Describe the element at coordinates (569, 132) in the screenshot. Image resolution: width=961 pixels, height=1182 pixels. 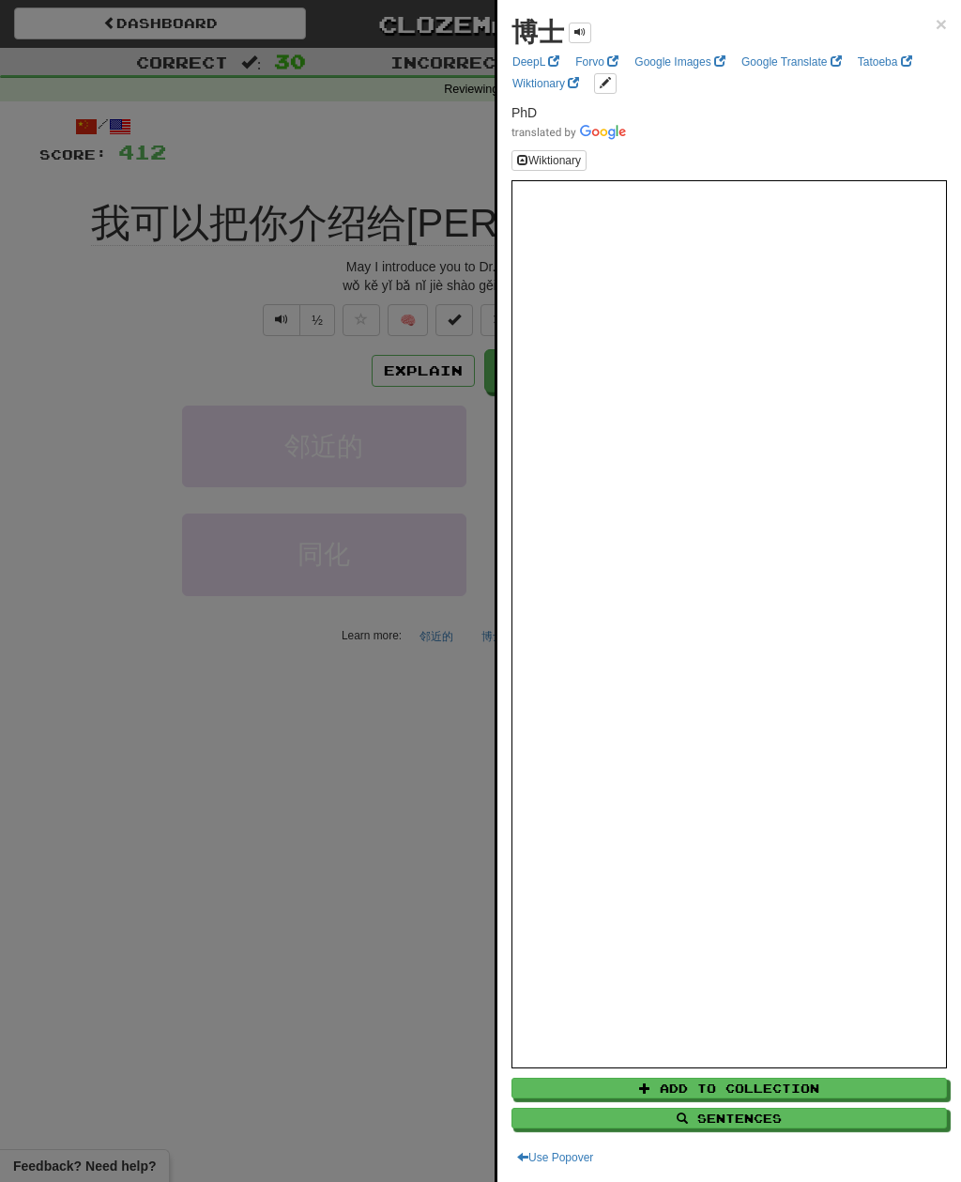
I see `img: Color short` at that location.